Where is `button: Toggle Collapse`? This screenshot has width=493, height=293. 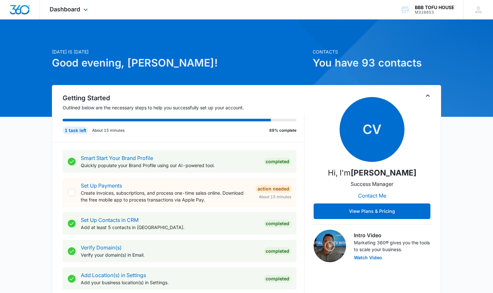 button: Toggle Collapse is located at coordinates (428, 96).